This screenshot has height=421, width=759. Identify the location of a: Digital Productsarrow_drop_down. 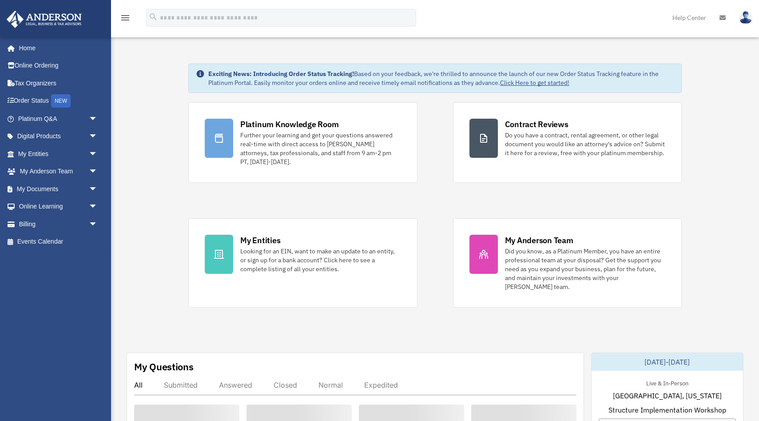
(59, 136).